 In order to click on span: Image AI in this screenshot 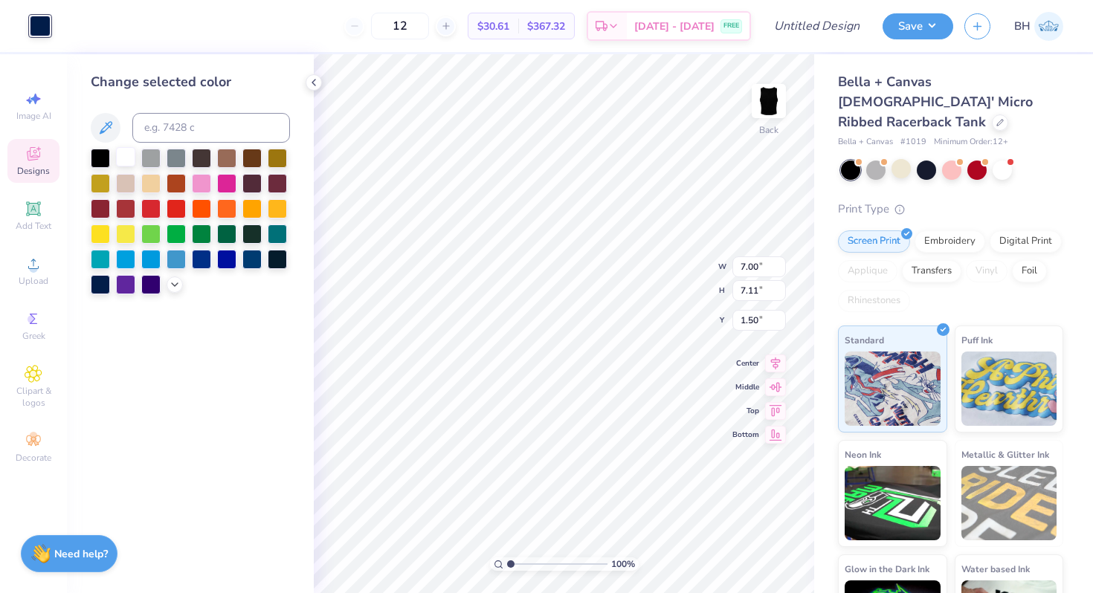, I will do `click(33, 116)`.